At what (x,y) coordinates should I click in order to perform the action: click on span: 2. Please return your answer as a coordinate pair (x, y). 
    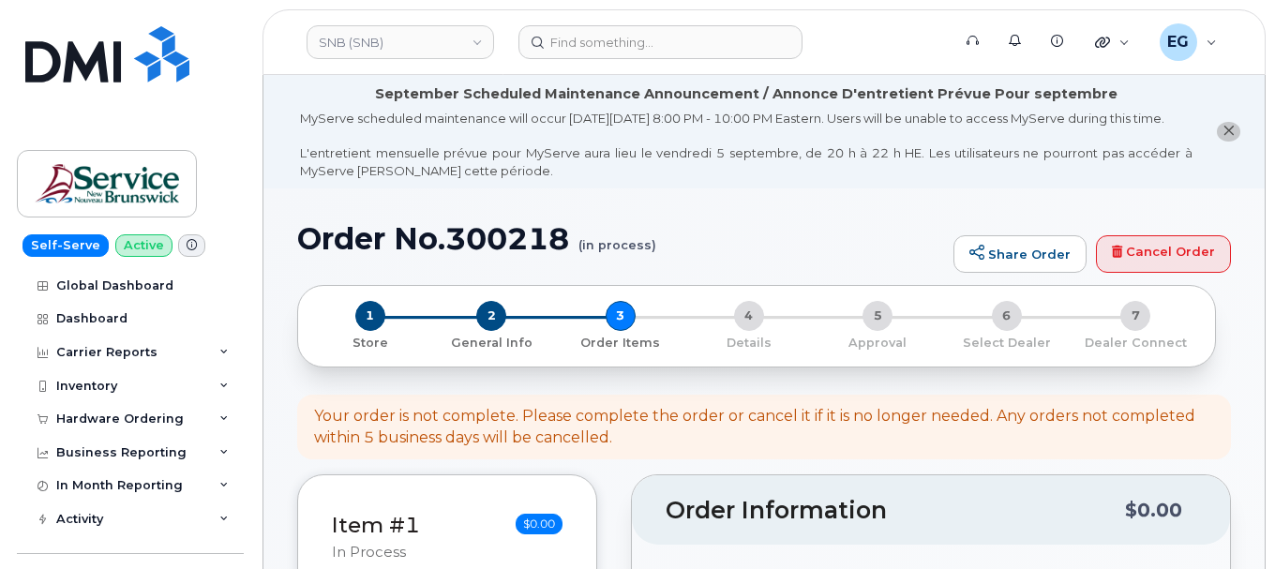
    Looking at the image, I should click on (491, 316).